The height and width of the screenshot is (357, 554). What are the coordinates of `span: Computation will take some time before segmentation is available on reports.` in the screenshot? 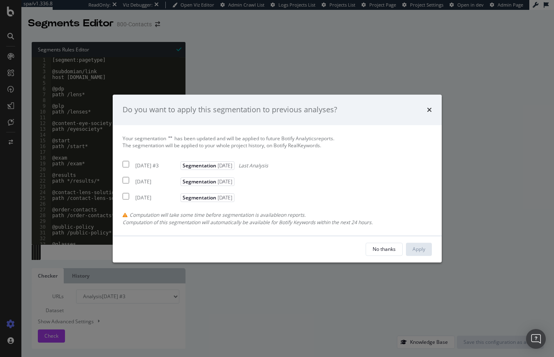 It's located at (218, 215).